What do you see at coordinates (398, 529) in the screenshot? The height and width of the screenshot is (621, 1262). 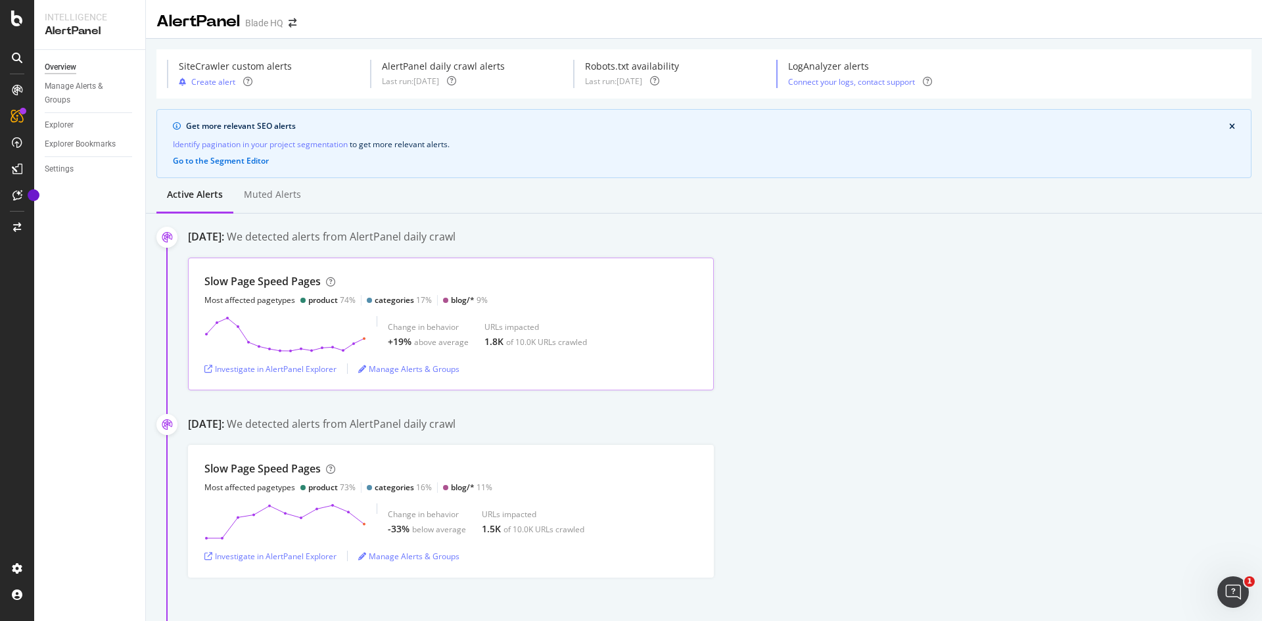 I see `div: -33%` at bounding box center [398, 529].